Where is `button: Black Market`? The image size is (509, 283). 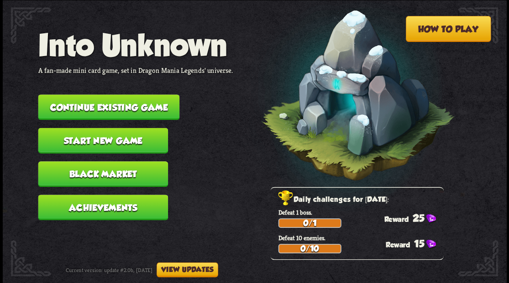
button: Black Market is located at coordinates (103, 174).